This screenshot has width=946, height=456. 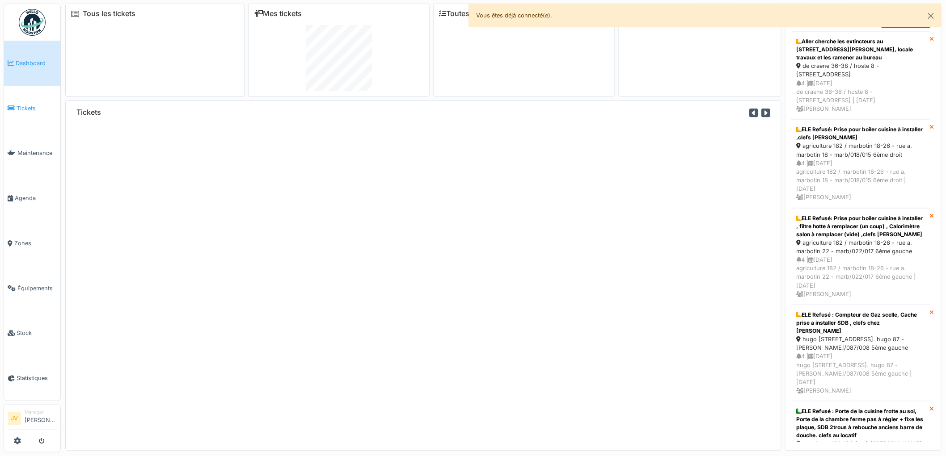 What do you see at coordinates (35, 243) in the screenshot?
I see `span: Zones` at bounding box center [35, 243].